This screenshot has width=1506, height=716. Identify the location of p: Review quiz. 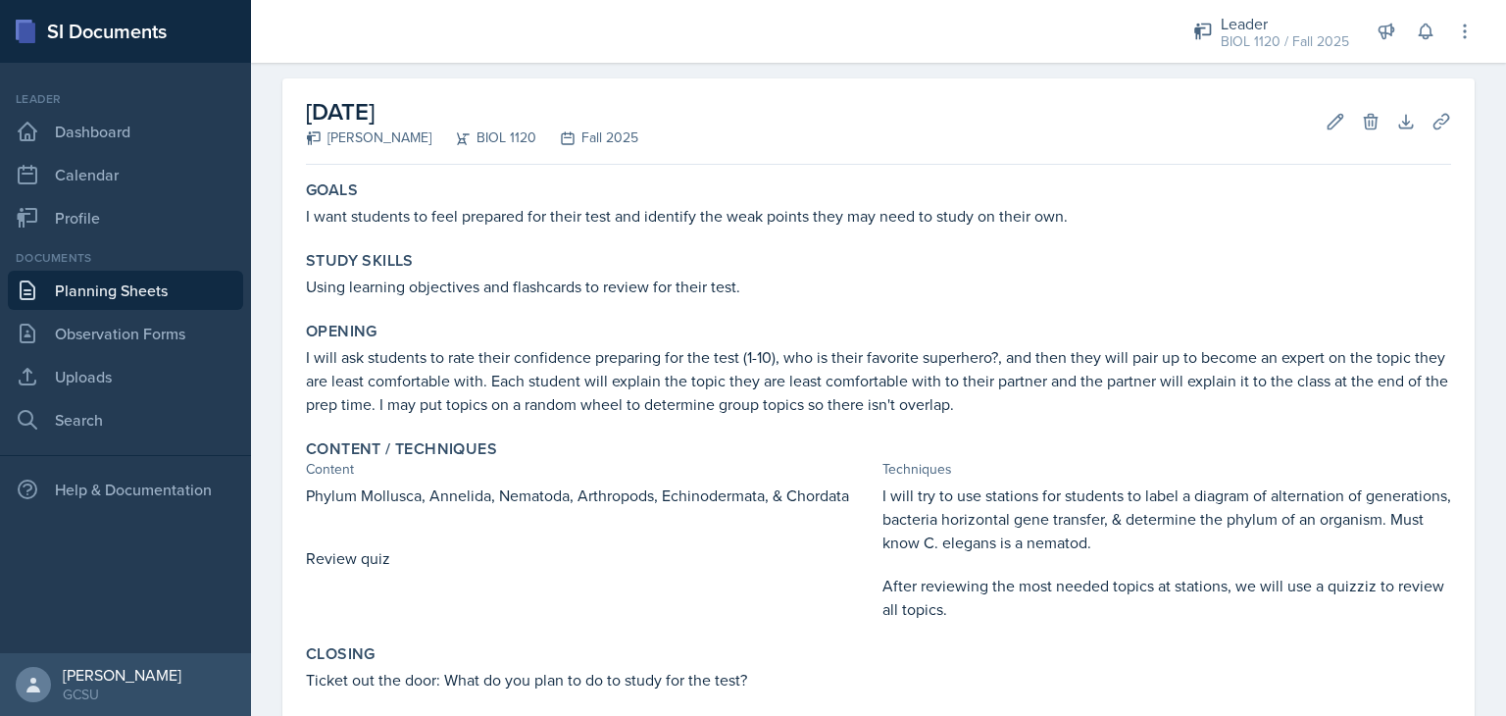
(590, 558).